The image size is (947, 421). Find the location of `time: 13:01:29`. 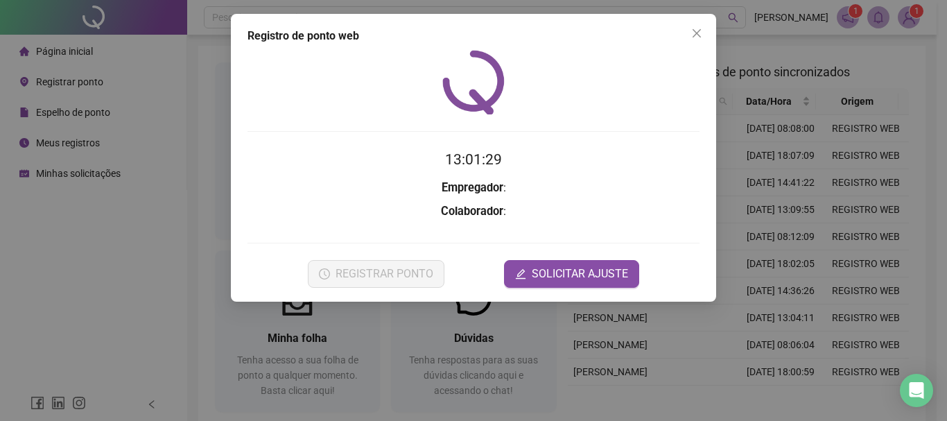

time: 13:01:29 is located at coordinates (473, 159).